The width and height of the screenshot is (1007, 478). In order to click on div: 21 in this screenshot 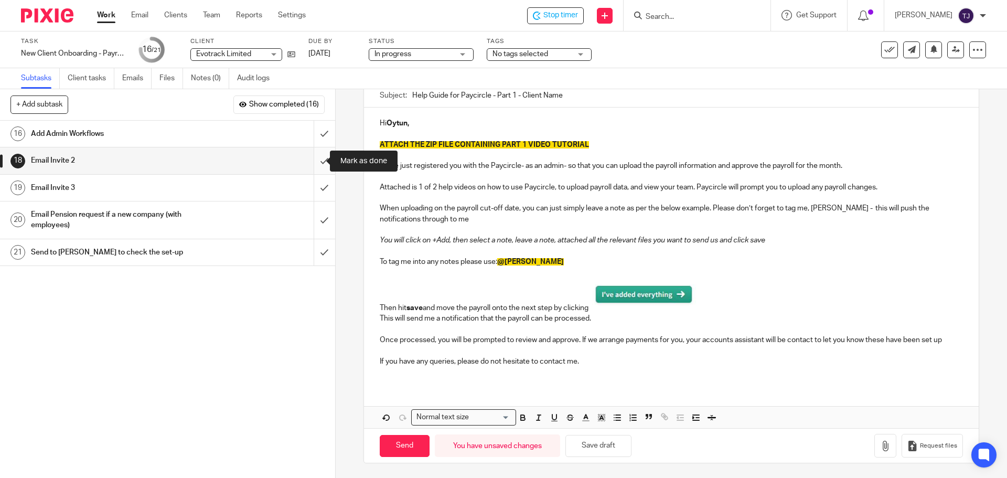, I will do `click(18, 252)`.